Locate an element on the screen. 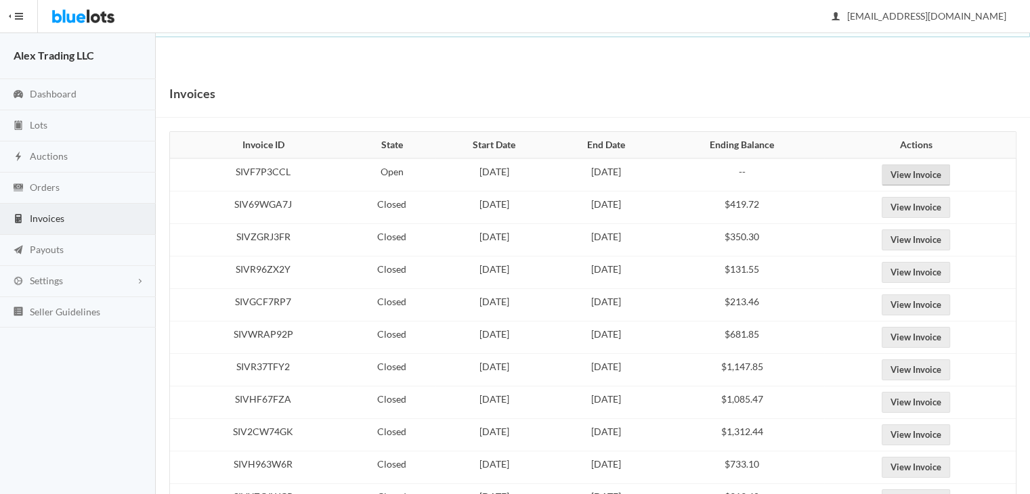 This screenshot has height=494, width=1030. th: Start Date is located at coordinates (493, 146).